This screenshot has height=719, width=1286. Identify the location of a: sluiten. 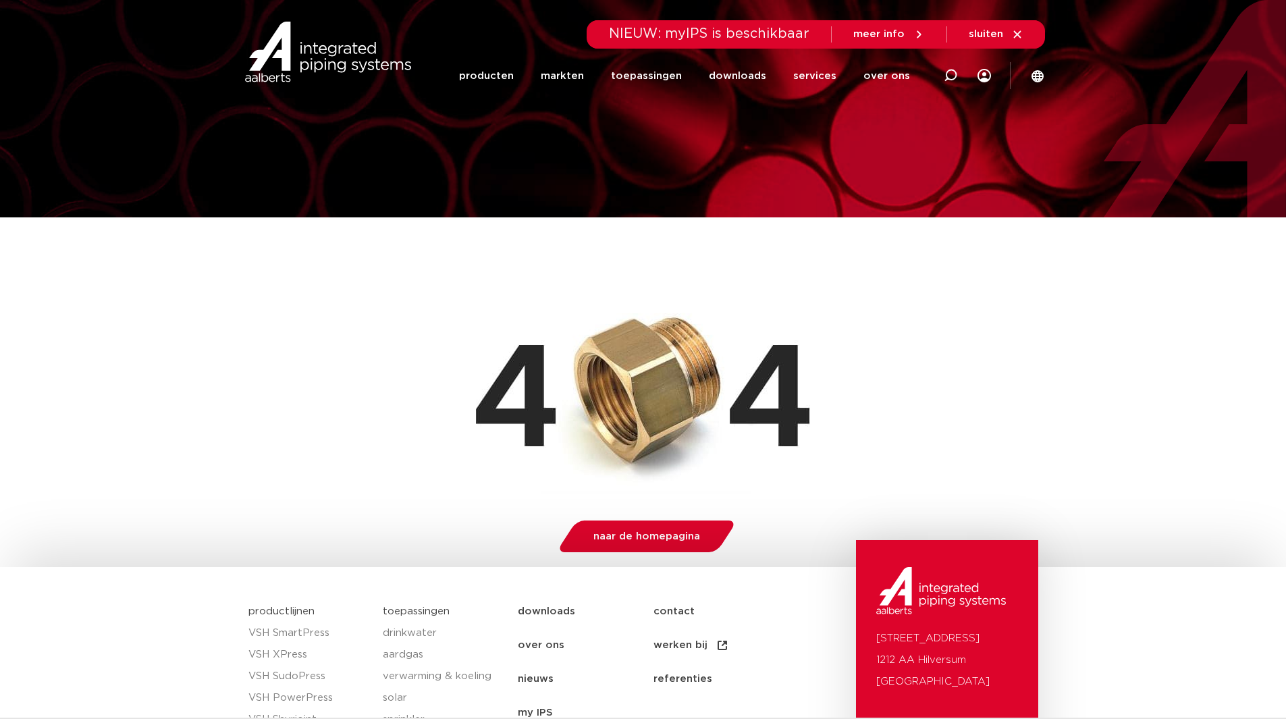
(996, 34).